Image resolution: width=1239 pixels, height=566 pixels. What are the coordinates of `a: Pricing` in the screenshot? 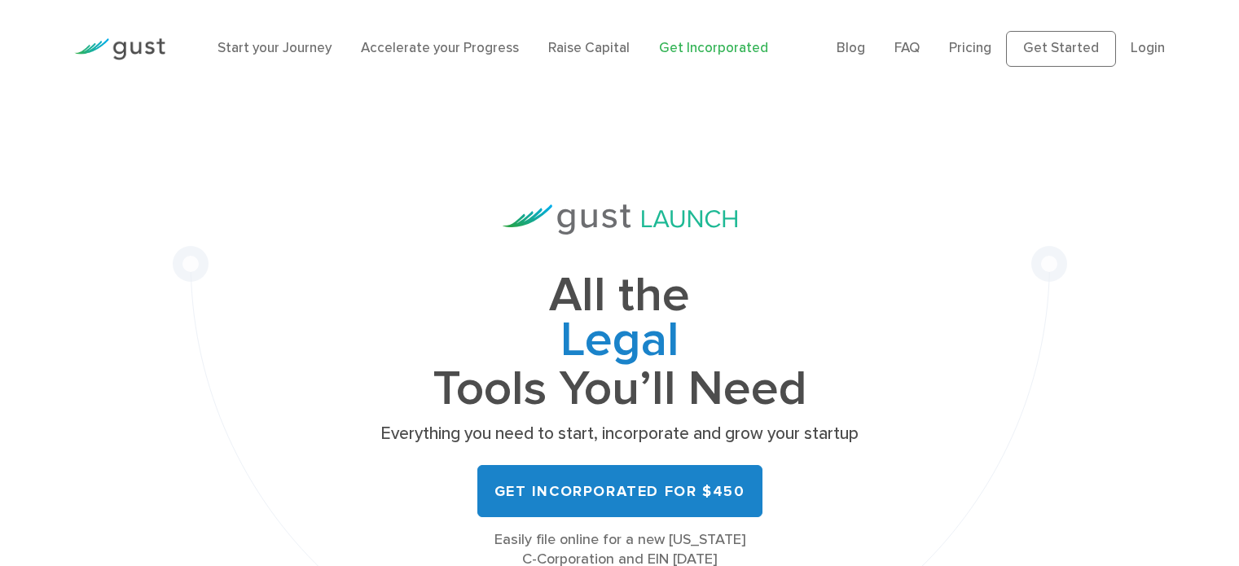 It's located at (970, 48).